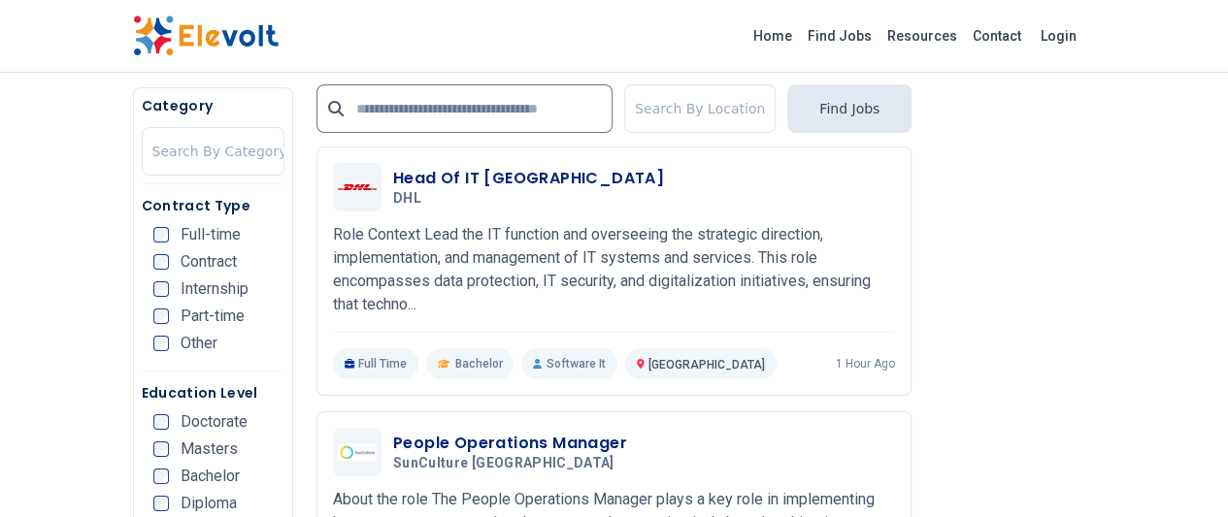 The width and height of the screenshot is (1228, 517). I want to click on input: Diploma, so click(161, 504).